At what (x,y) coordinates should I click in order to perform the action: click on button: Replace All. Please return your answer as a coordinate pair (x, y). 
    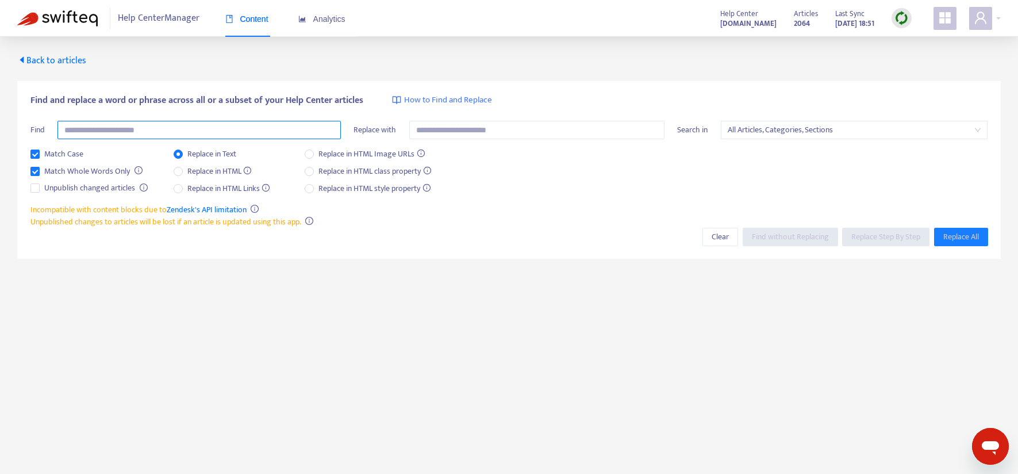
    Looking at the image, I should click on (961, 237).